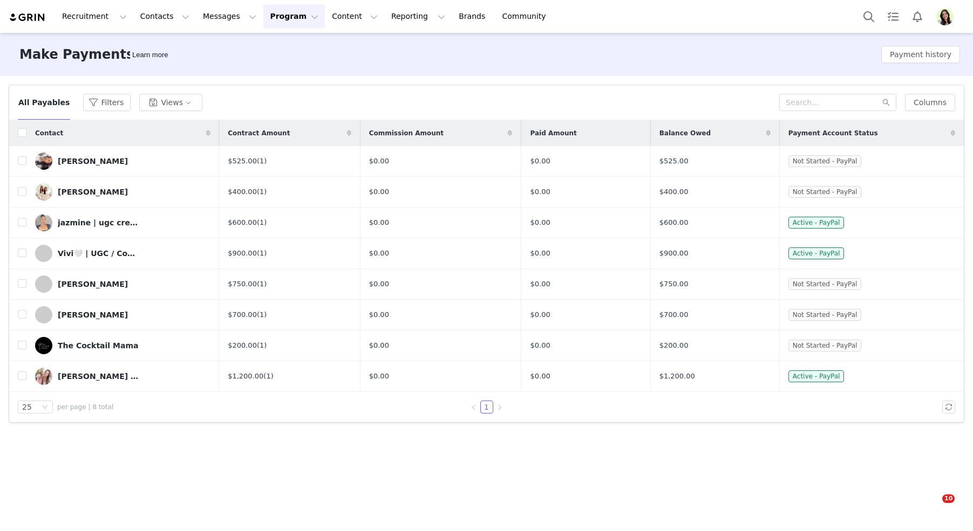  I want to click on div: jazmine | ugc creator | tx, so click(98, 223).